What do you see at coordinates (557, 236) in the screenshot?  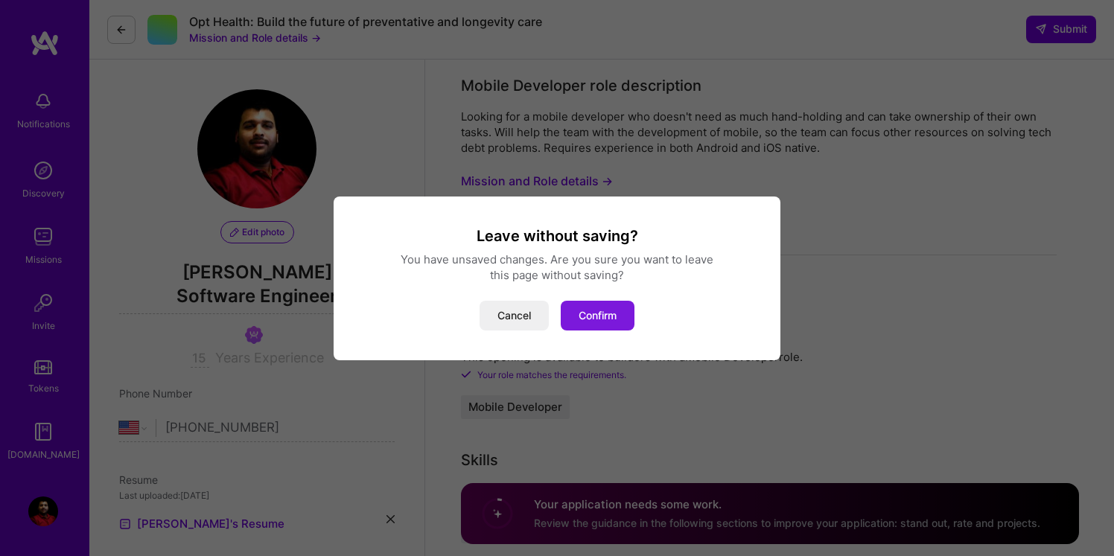 I see `h3: Leave without saving?` at bounding box center [557, 236].